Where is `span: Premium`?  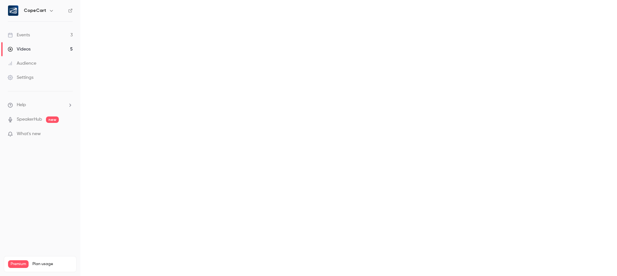
span: Premium is located at coordinates (18, 264).